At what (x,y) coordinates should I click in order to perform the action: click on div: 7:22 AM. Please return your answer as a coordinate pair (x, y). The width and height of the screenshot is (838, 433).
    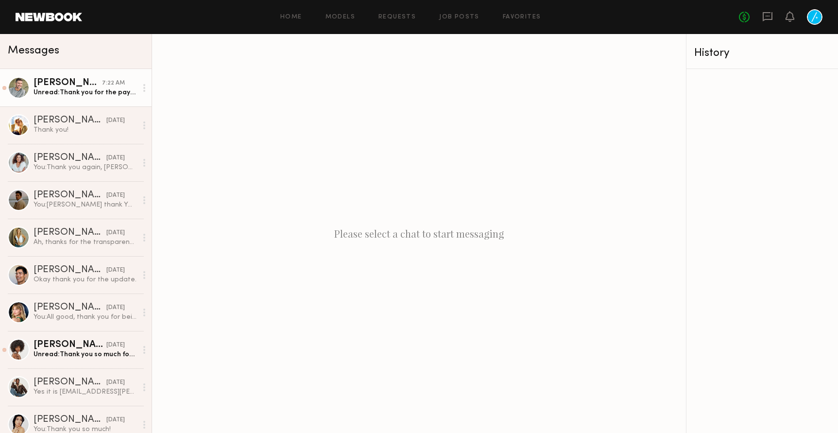
    Looking at the image, I should click on (113, 83).